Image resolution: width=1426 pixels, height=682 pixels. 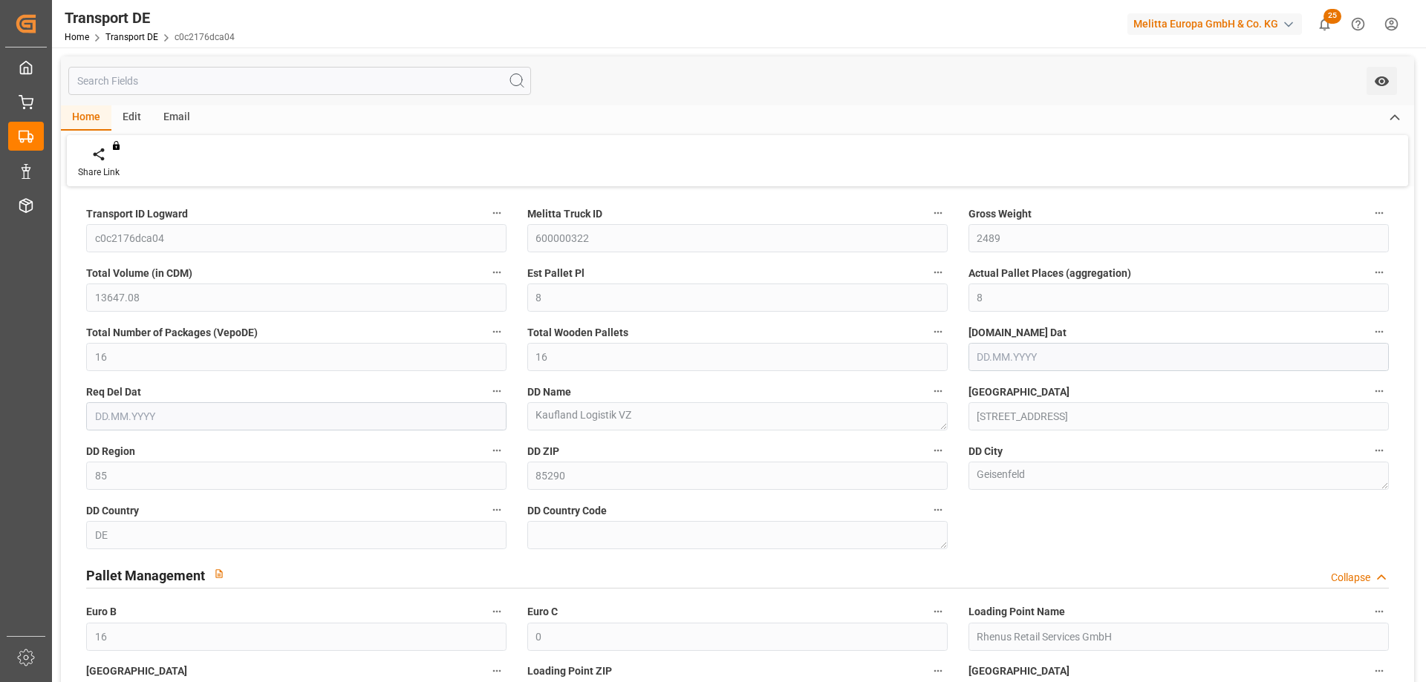 I want to click on span: Loading Point ZIP, so click(x=570, y=671).